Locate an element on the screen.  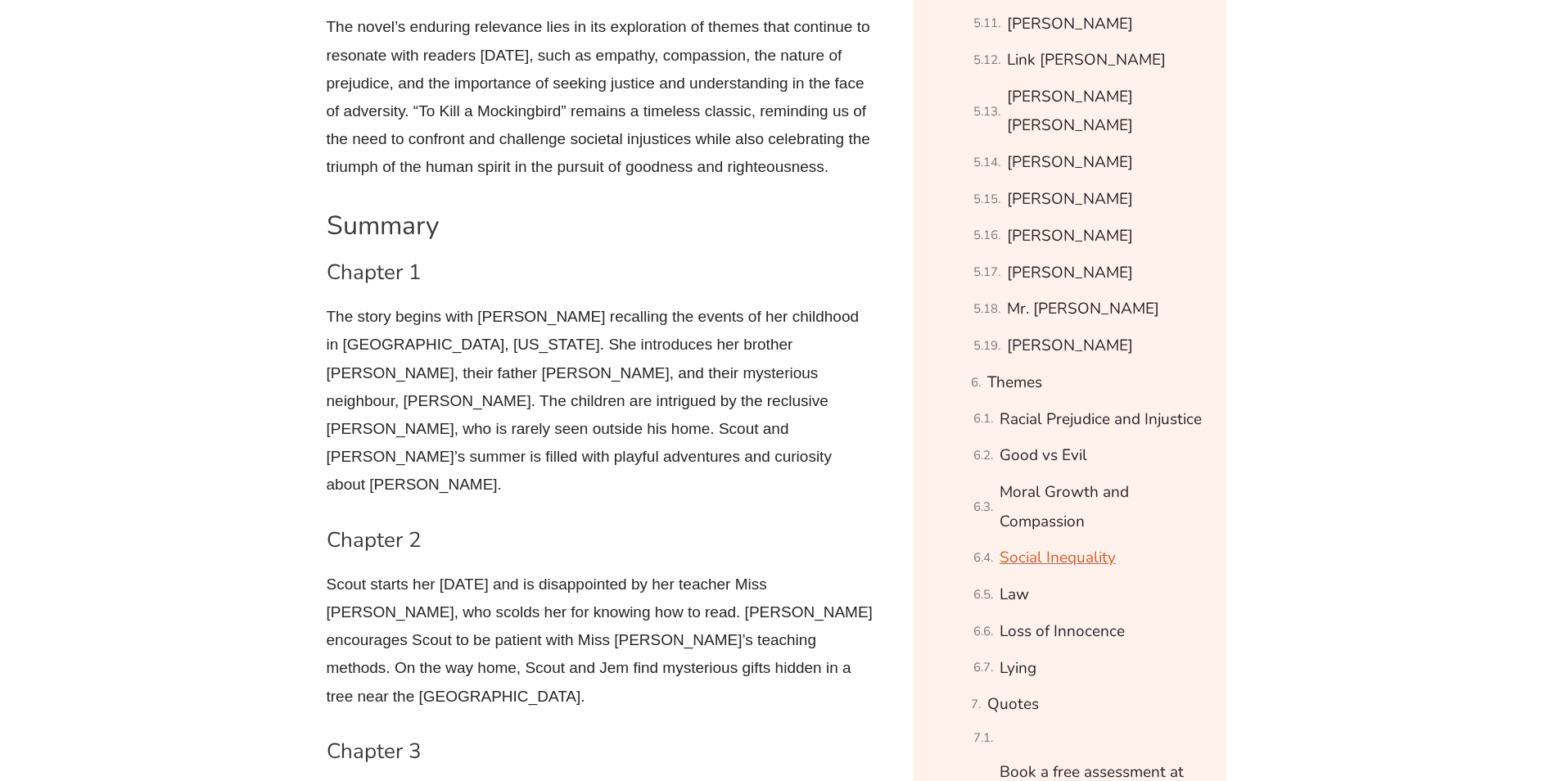
a: Loss of Innocence is located at coordinates (1062, 631).